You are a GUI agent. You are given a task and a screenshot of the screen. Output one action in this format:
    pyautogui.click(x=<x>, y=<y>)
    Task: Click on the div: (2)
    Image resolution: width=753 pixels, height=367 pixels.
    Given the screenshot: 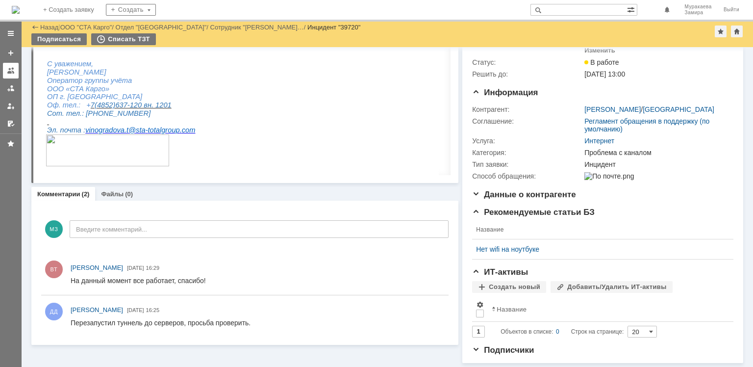 What is the action you would take?
    pyautogui.click(x=86, y=194)
    